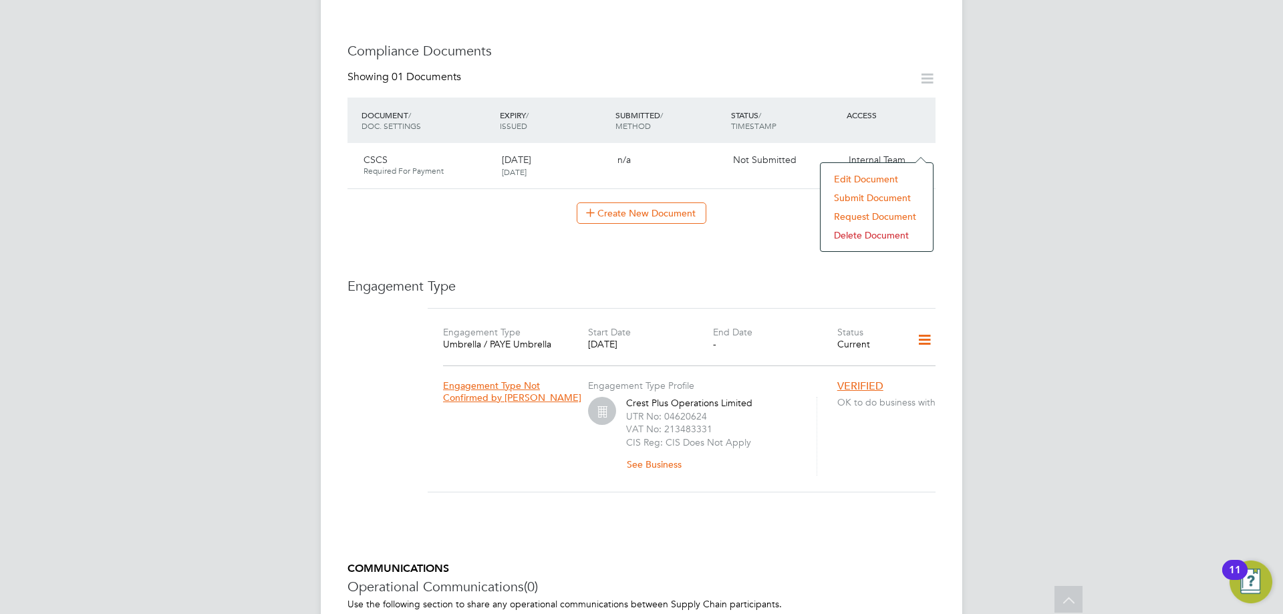  I want to click on span: ISSUED, so click(513, 126).